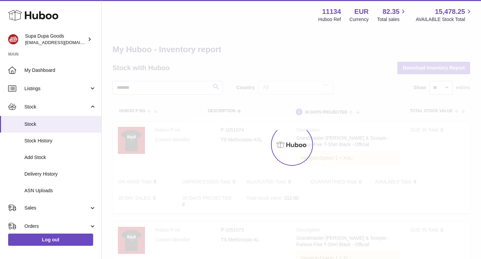 Image resolution: width=481 pixels, height=259 pixels. What do you see at coordinates (56, 39) in the screenshot?
I see `div: Supa Dupa Goods` at bounding box center [56, 39].